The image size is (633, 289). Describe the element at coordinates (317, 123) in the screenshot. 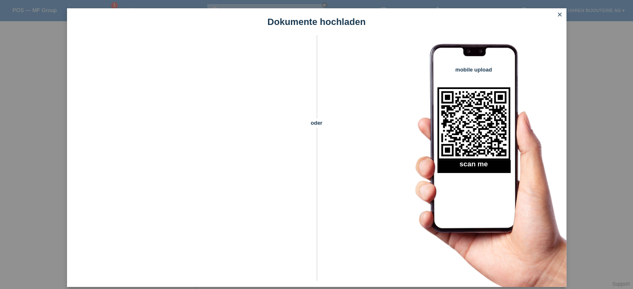

I see `span: oder` at that location.